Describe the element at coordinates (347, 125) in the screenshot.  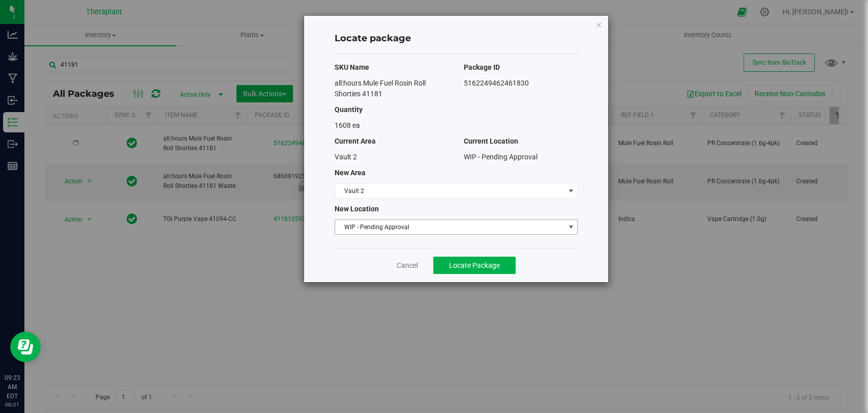
I see `span: 1608 ea` at that location.